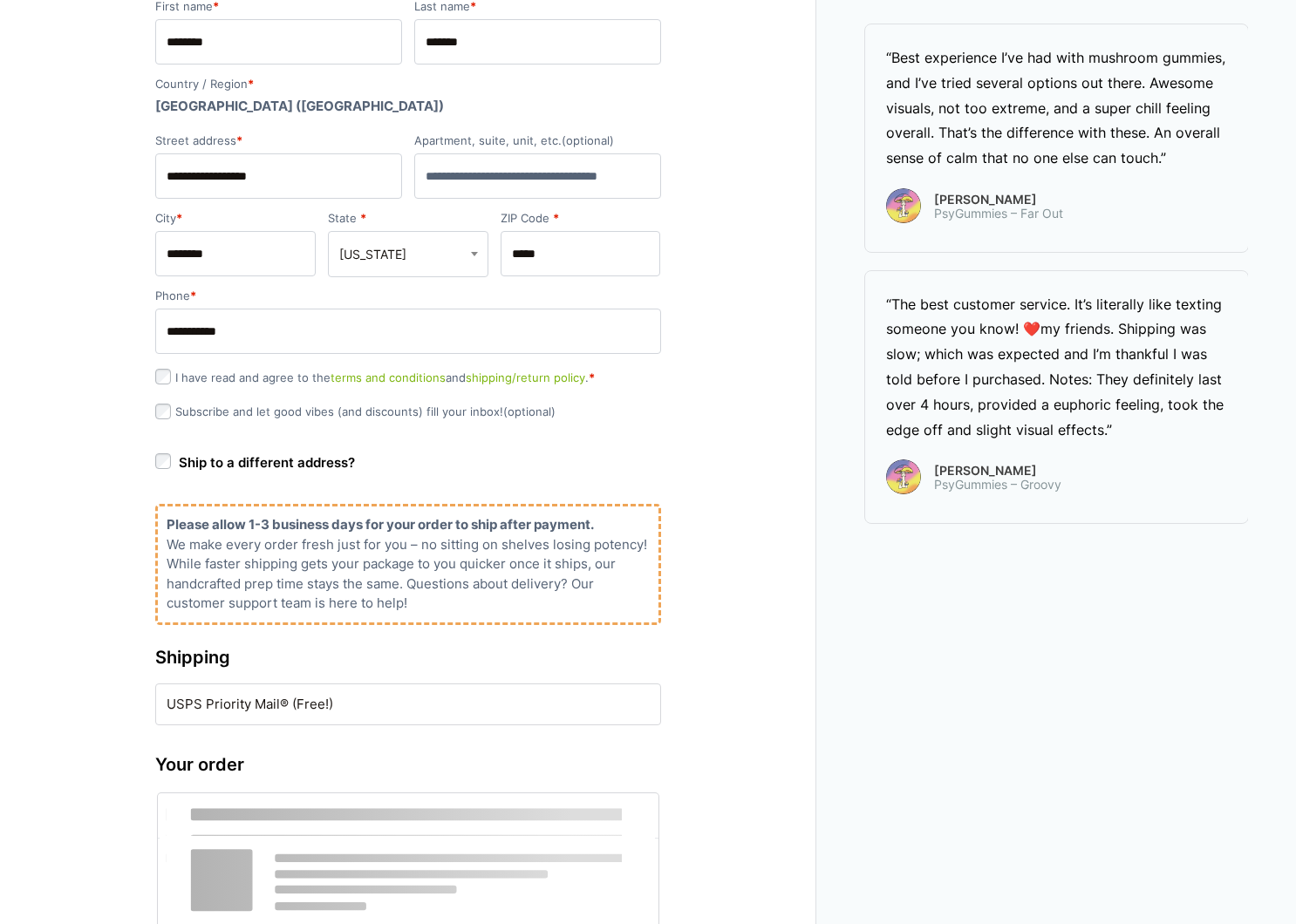 The height and width of the screenshot is (924, 1296). I want to click on th: Product, so click(324, 817).